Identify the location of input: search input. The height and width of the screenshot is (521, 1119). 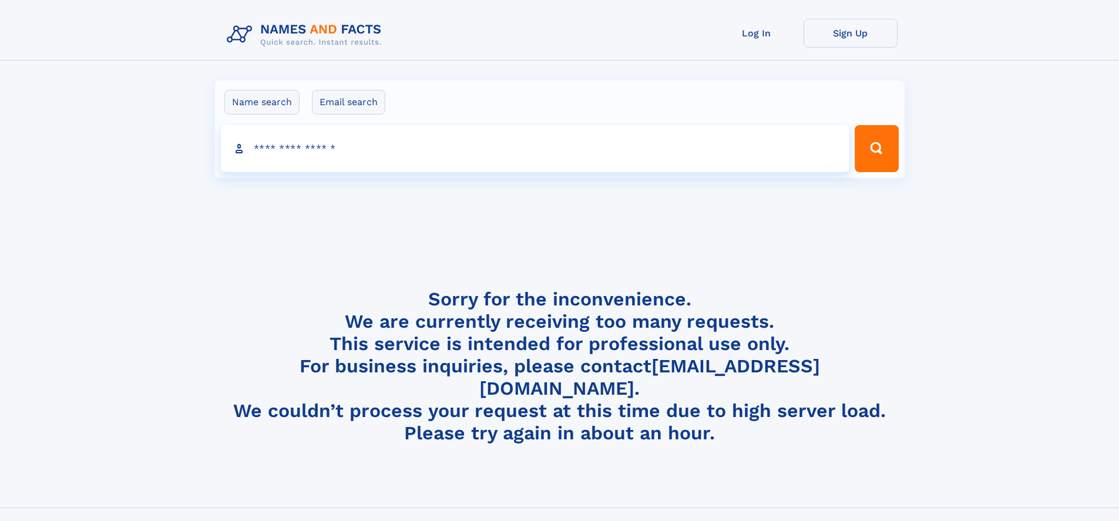
(535, 149).